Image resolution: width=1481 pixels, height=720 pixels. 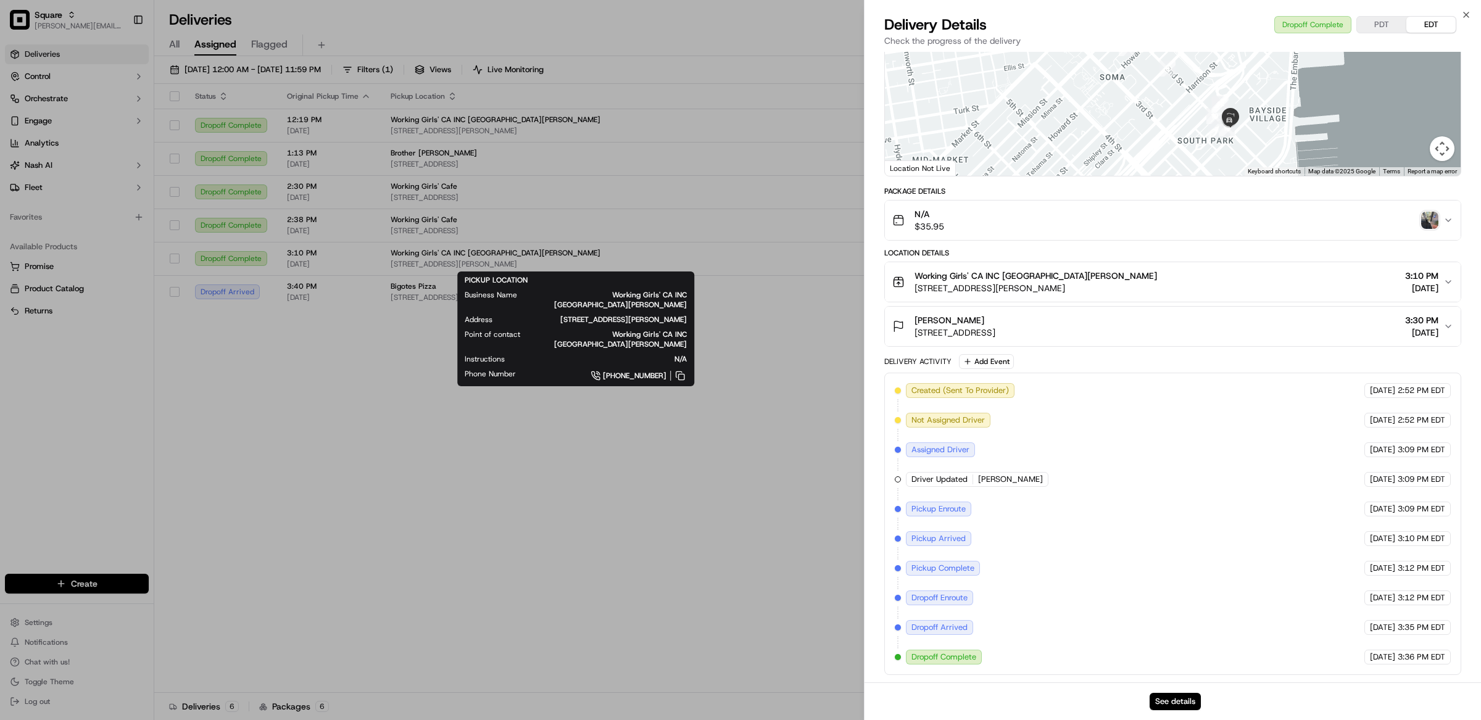 I want to click on span: Map data ©2025 Google, so click(x=1342, y=171).